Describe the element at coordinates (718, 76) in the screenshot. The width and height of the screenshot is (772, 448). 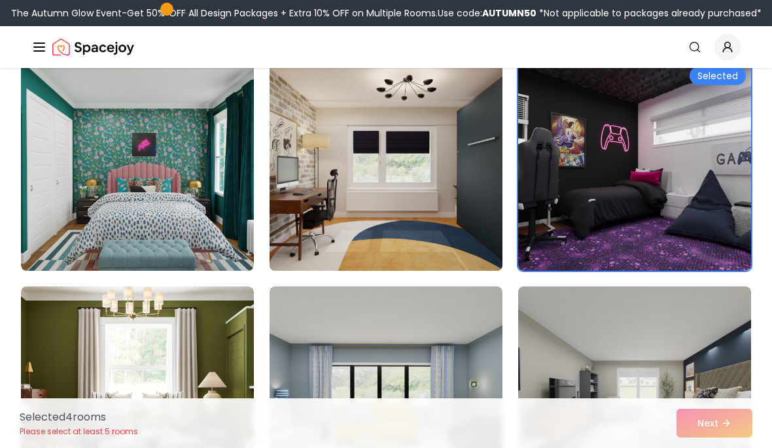
I see `div: Selected` at that location.